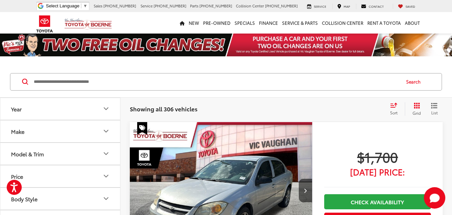  Describe the element at coordinates (61, 131) in the screenshot. I see `button: MakeMake` at that location.